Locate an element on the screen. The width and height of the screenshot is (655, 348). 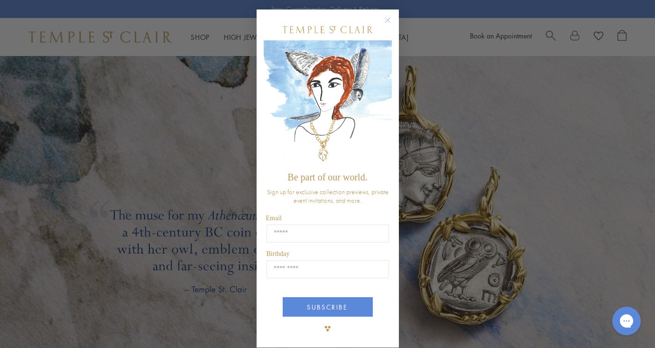
input: Email is located at coordinates (328, 233).